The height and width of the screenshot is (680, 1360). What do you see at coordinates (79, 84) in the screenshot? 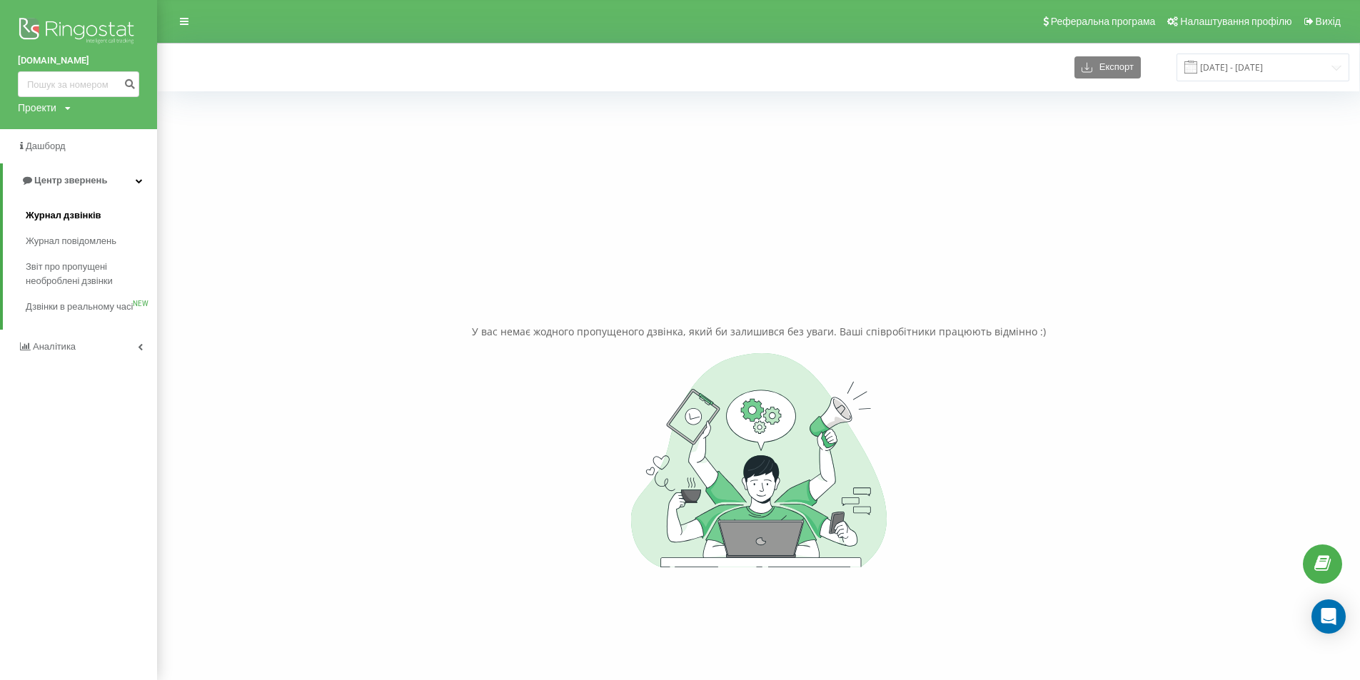
I see `input: Пошук за номером` at bounding box center [79, 84].